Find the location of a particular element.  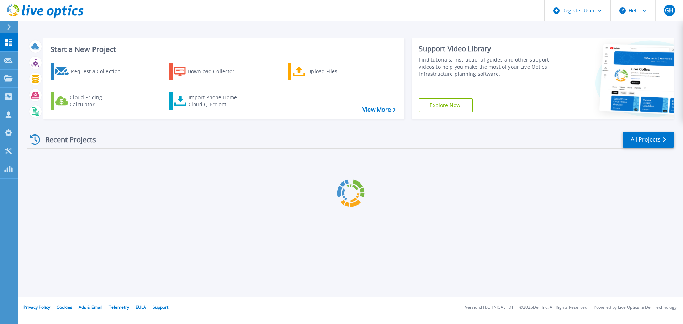

div: Support Video Library is located at coordinates (485, 49).